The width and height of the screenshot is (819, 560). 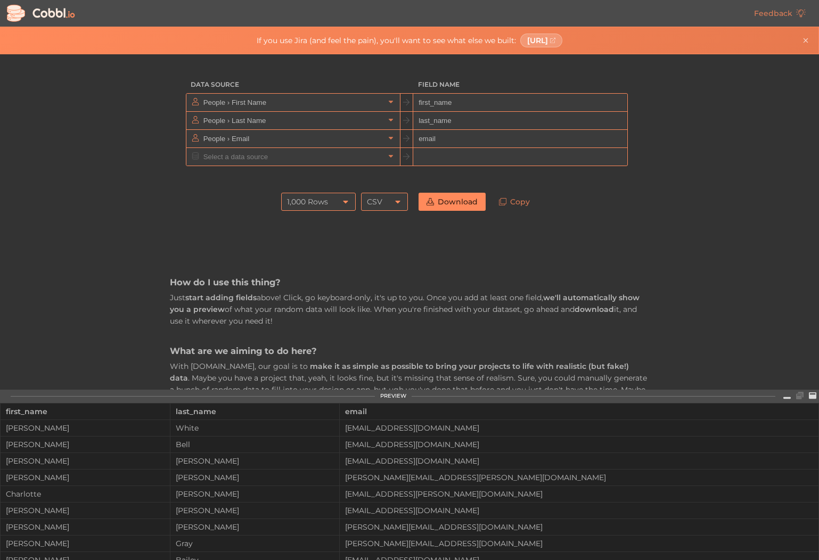 What do you see at coordinates (307, 202) in the screenshot?
I see `div: 1,000 Rows` at bounding box center [307, 202].